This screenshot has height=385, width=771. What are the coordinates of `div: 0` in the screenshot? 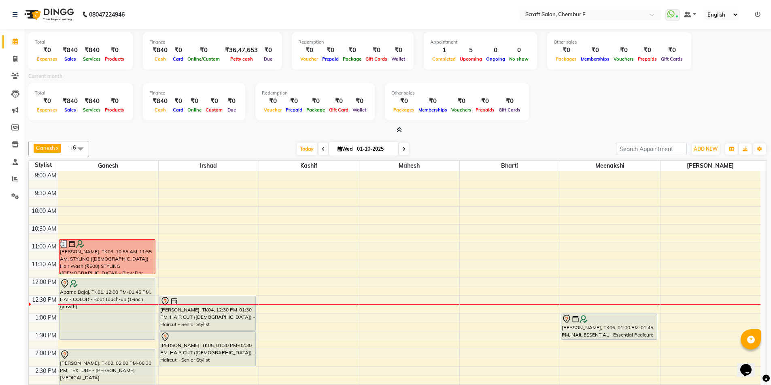 It's located at (519, 50).